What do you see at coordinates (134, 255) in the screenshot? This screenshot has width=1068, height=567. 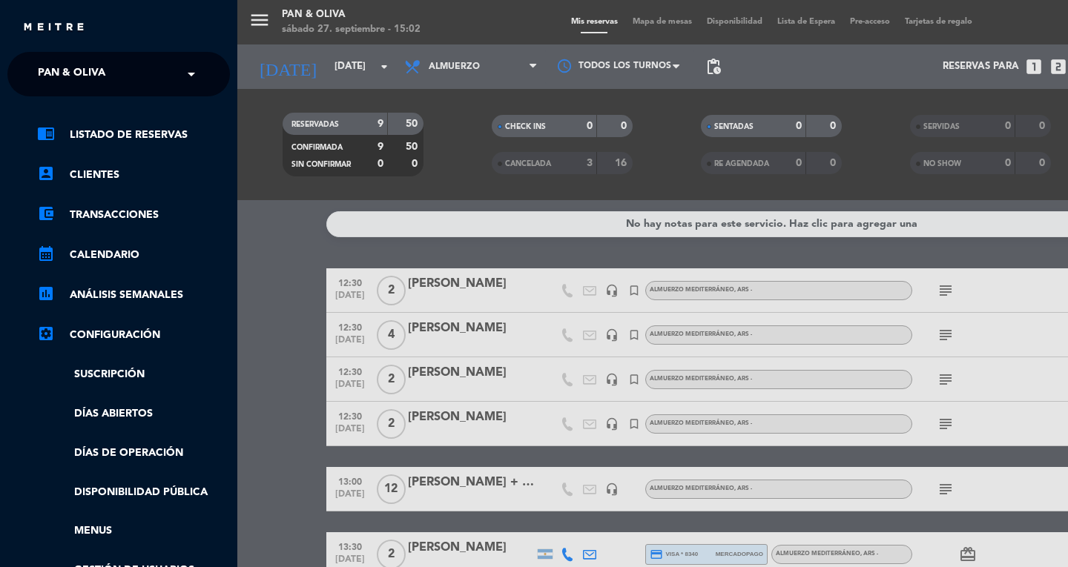 I see `a: calendar_monthCalendario` at bounding box center [134, 255].